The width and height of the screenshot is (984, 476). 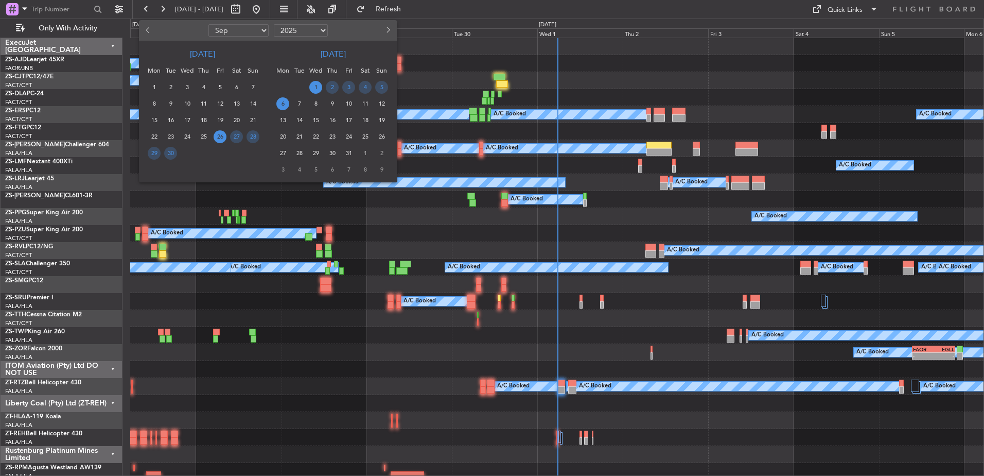 What do you see at coordinates (187, 120) in the screenshot?
I see `div: 17-9-2025` at bounding box center [187, 120].